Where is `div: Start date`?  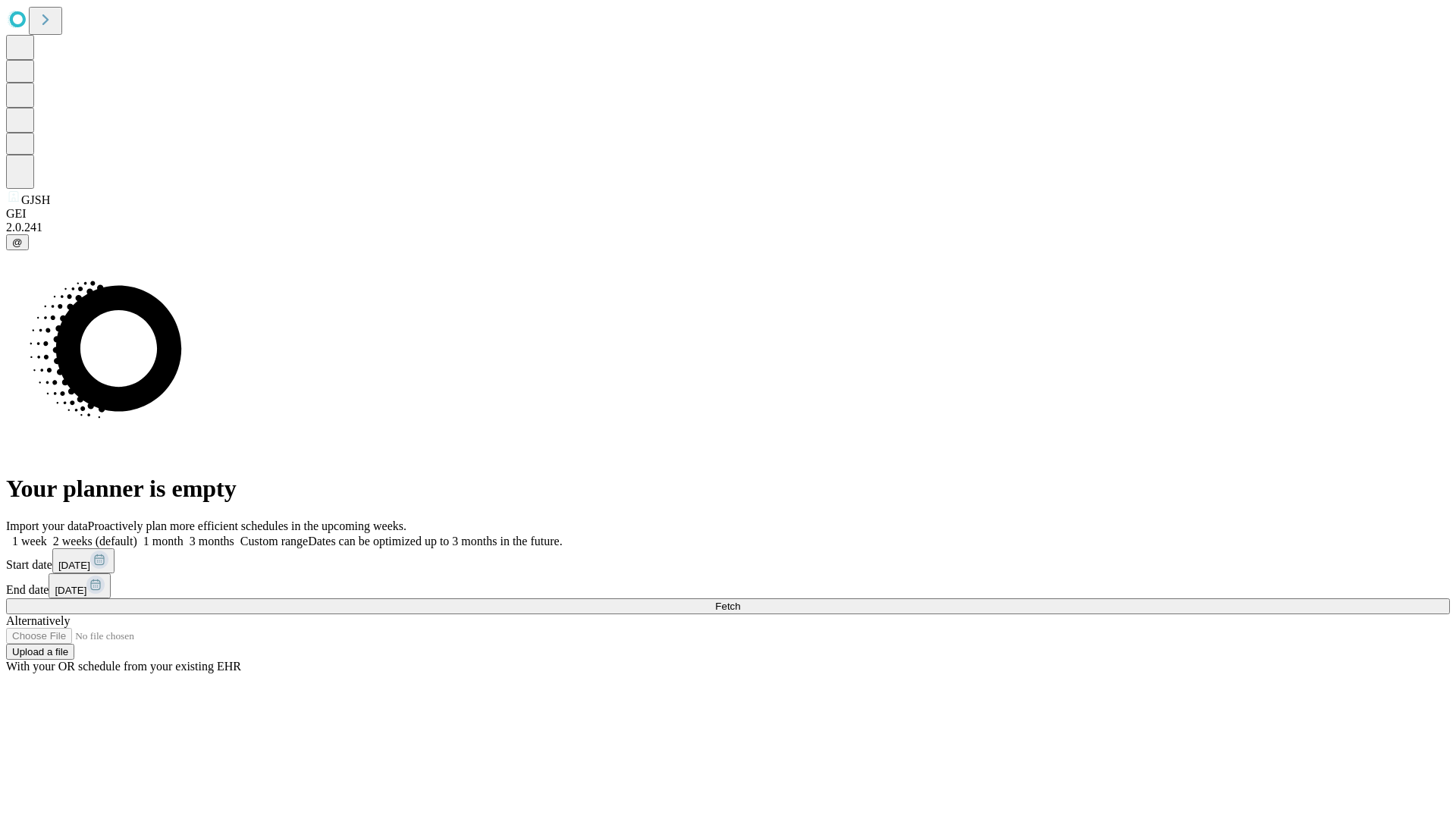 div: Start date is located at coordinates (728, 560).